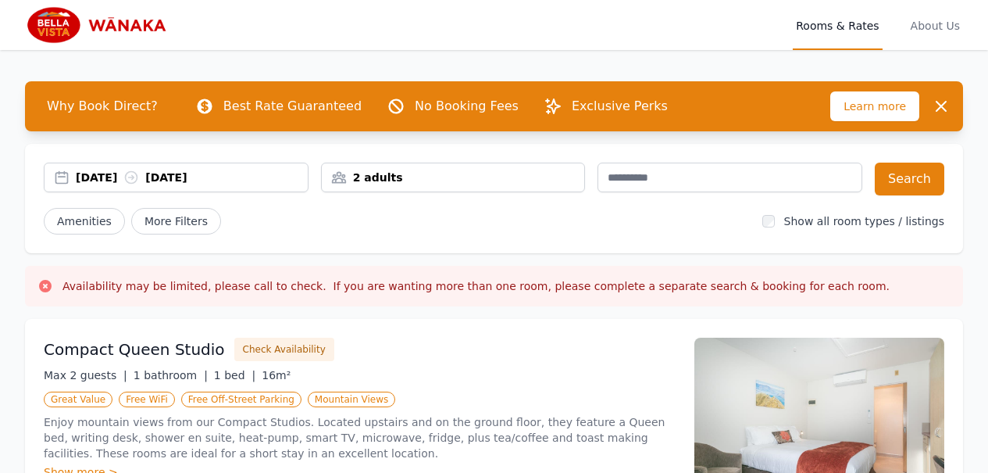 This screenshot has width=988, height=473. What do you see at coordinates (176, 221) in the screenshot?
I see `span: More Filters` at bounding box center [176, 221].